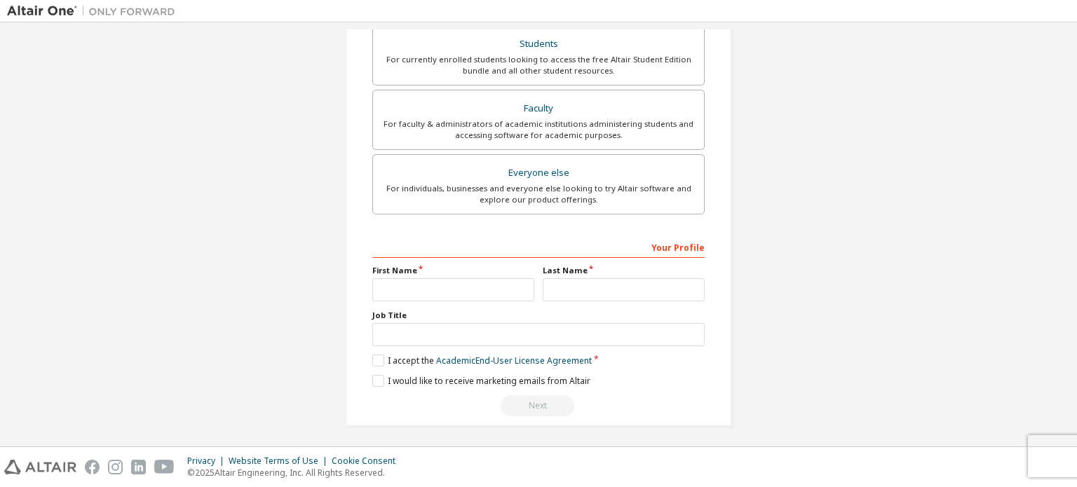  Describe the element at coordinates (138, 467) in the screenshot. I see `img: linkedin.svg` at that location.